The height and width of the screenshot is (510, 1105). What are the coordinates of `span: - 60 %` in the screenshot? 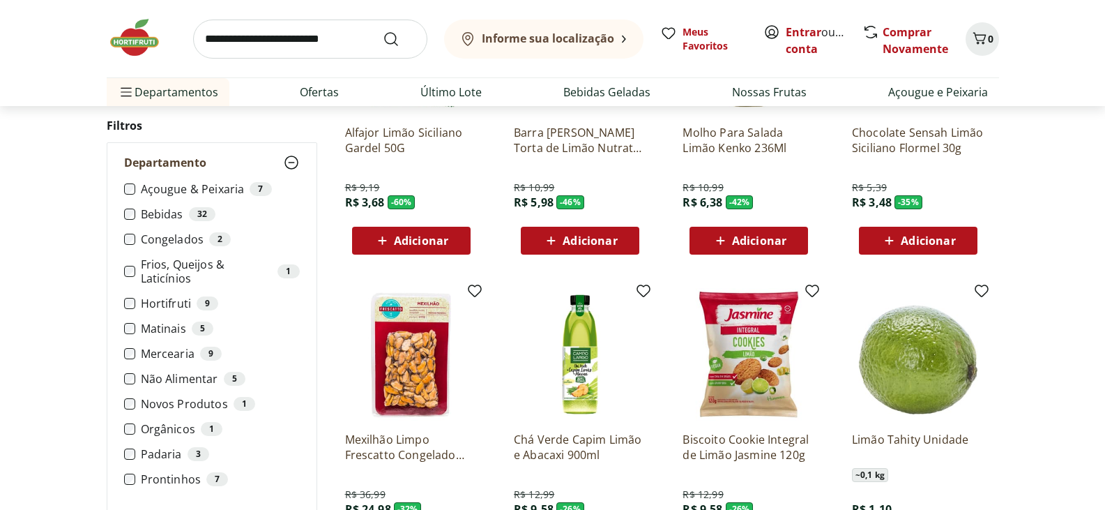 It's located at (402, 202).